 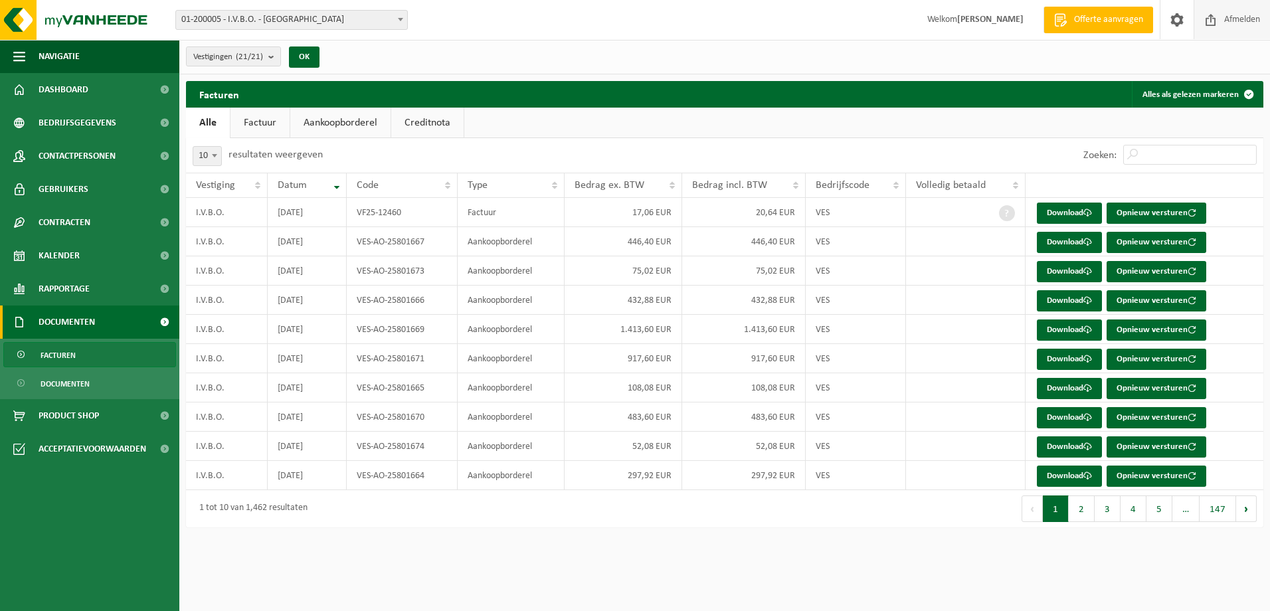 I want to click on span: Vestigingen, so click(x=228, y=57).